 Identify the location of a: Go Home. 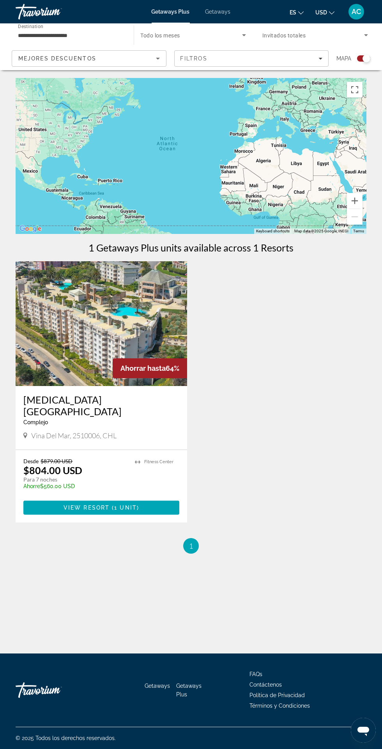
(55, 691).